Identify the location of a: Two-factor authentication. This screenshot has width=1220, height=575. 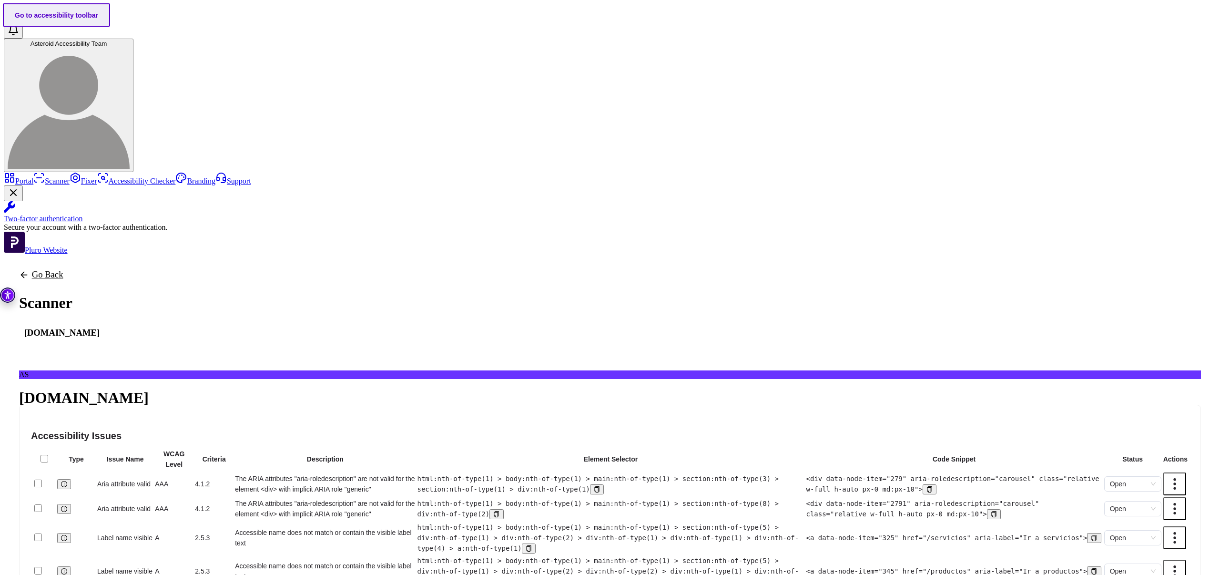
(610, 212).